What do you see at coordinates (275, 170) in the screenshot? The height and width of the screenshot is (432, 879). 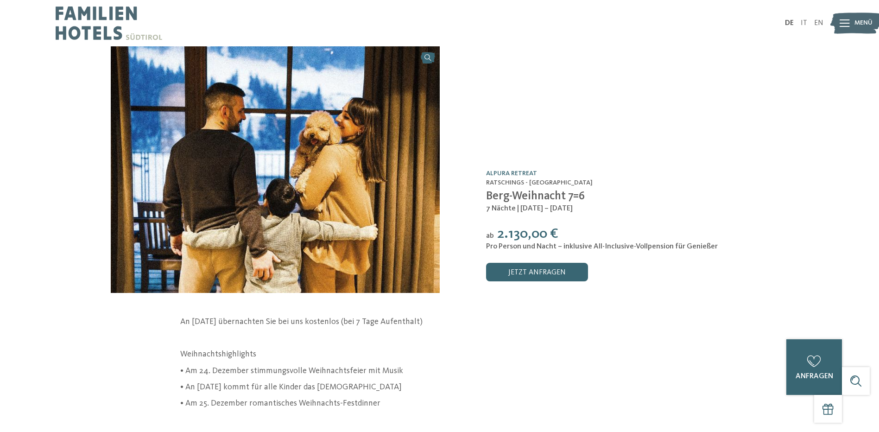 I see `img: Berg-Weihnacht 7=6` at bounding box center [275, 170].